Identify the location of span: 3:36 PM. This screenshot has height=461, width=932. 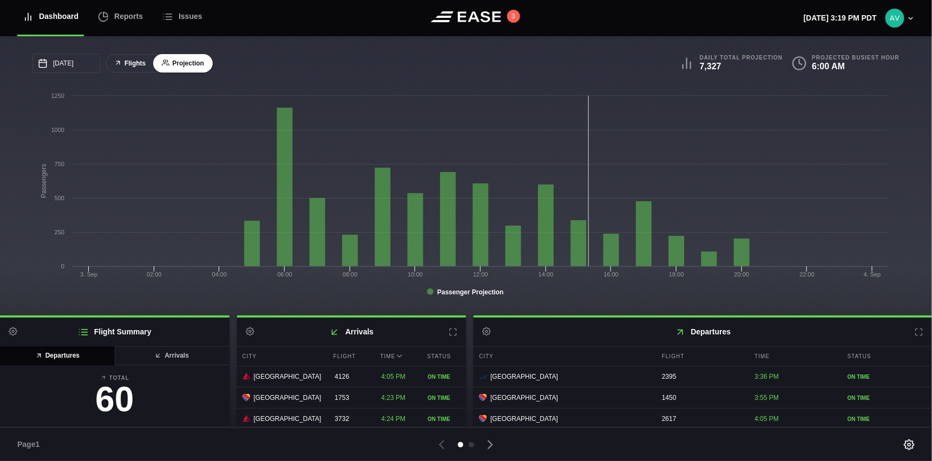
(766, 377).